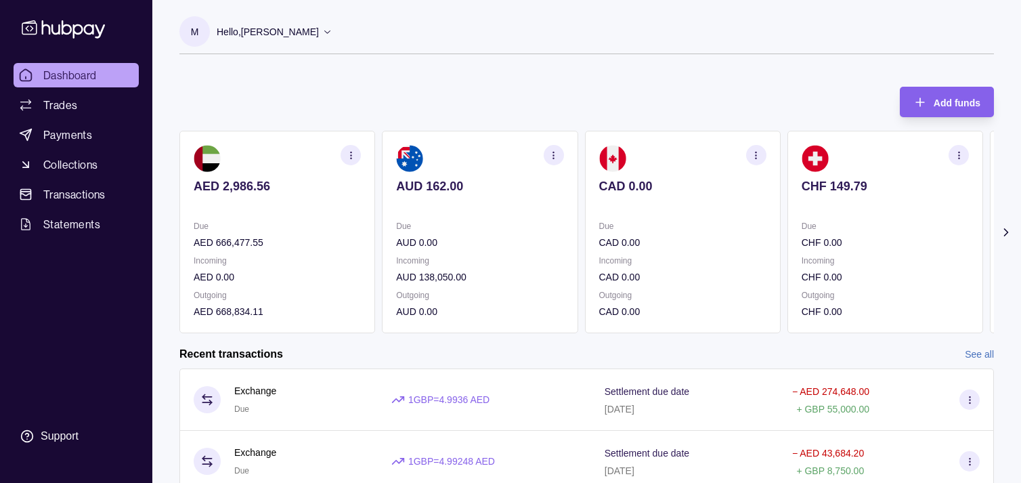 The width and height of the screenshot is (1021, 483). I want to click on p: AED 666,477.55, so click(277, 242).